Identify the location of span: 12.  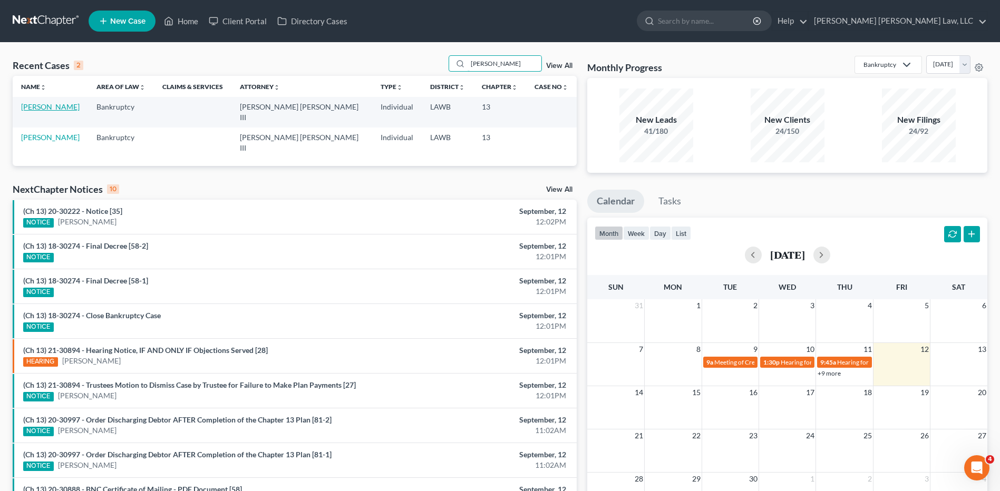
(924, 349).